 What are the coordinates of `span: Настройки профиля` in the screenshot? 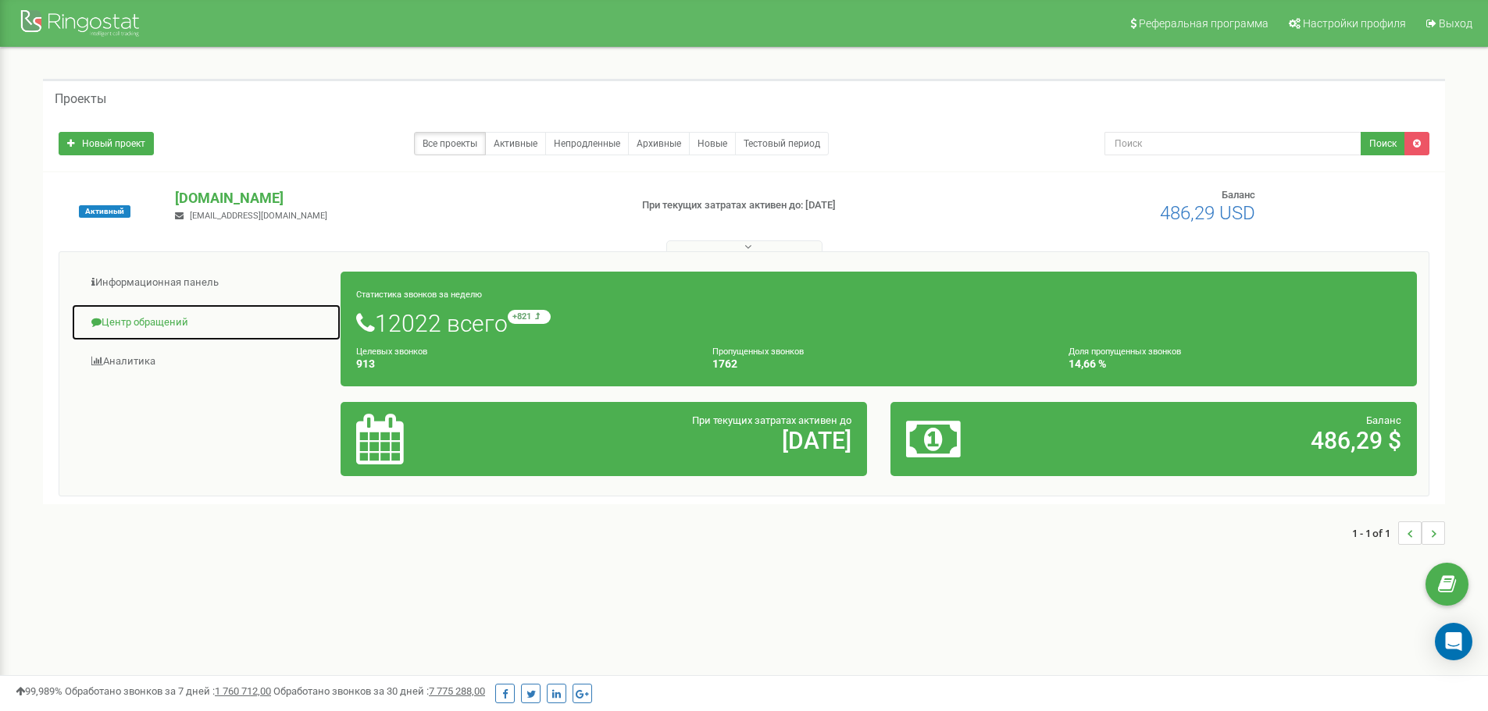 It's located at (1354, 23).